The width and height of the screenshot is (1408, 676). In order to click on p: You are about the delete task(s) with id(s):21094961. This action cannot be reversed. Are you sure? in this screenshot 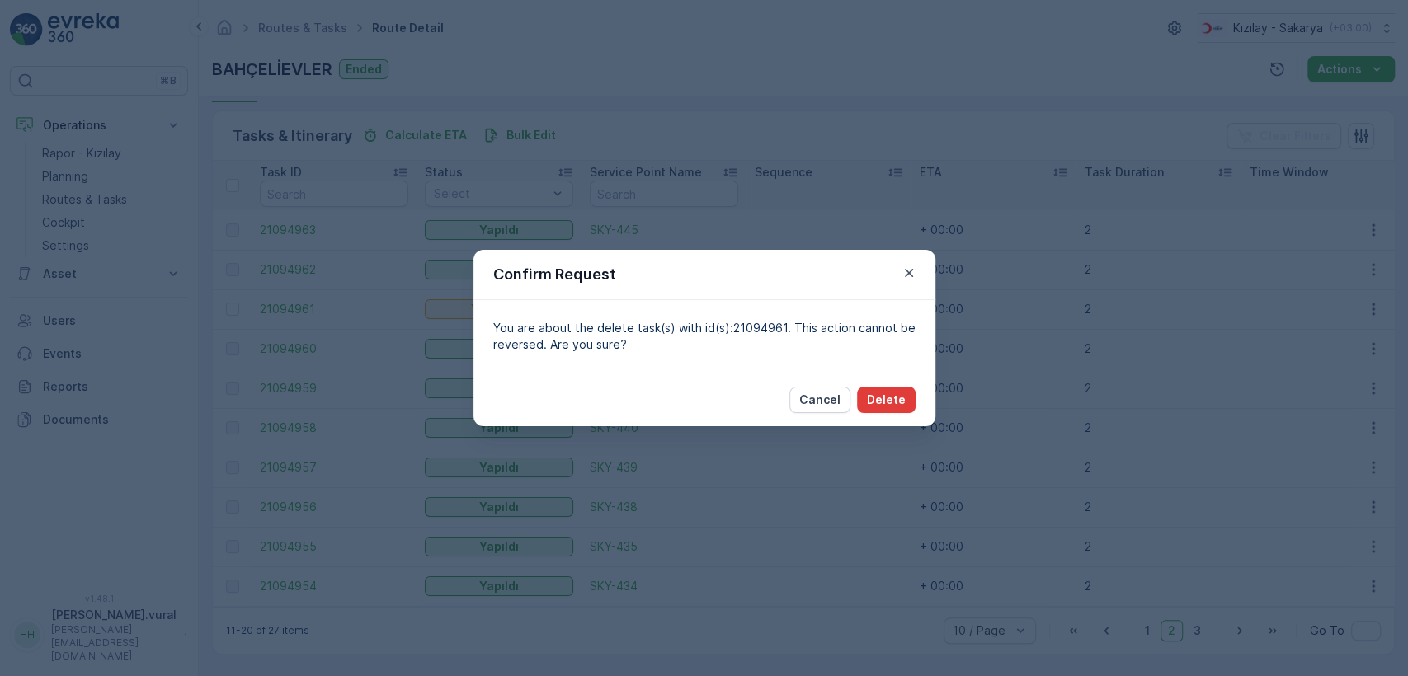, I will do `click(704, 336)`.